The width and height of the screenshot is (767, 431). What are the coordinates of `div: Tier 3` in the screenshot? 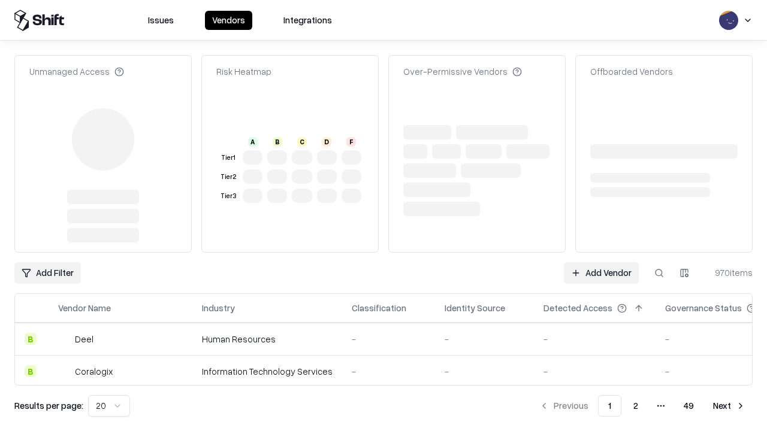 It's located at (228, 196).